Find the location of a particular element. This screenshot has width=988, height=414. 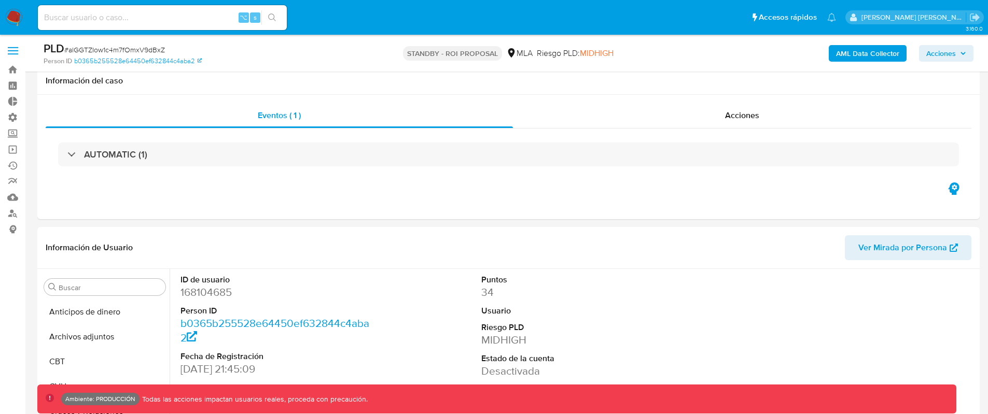

span: Eventos ( 1 ) is located at coordinates (279, 115).